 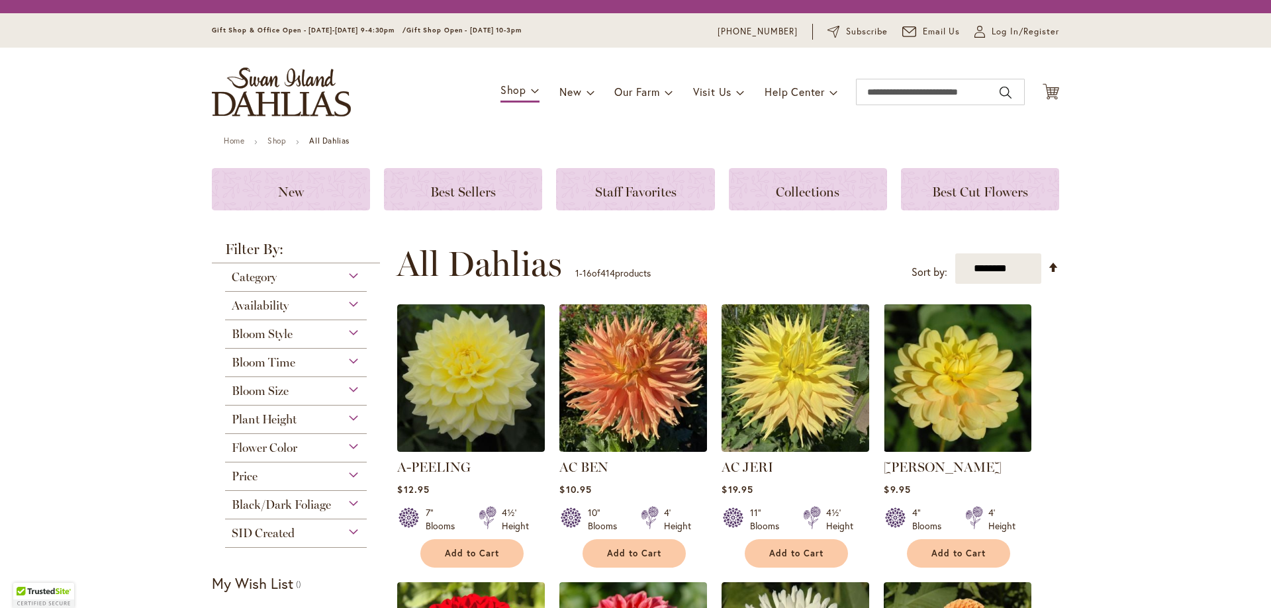 What do you see at coordinates (635, 192) in the screenshot?
I see `span: Staff Favorites` at bounding box center [635, 192].